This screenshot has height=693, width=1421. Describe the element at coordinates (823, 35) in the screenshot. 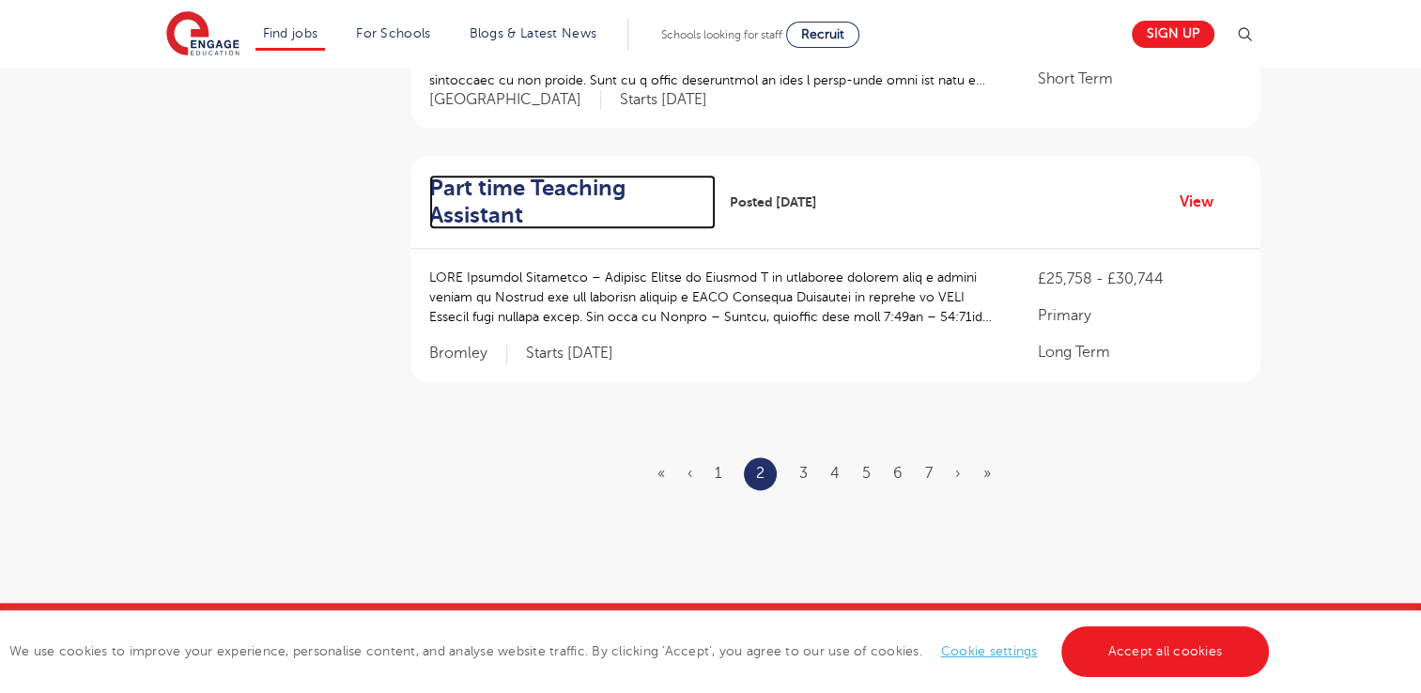

I see `a: Recruit` at that location.